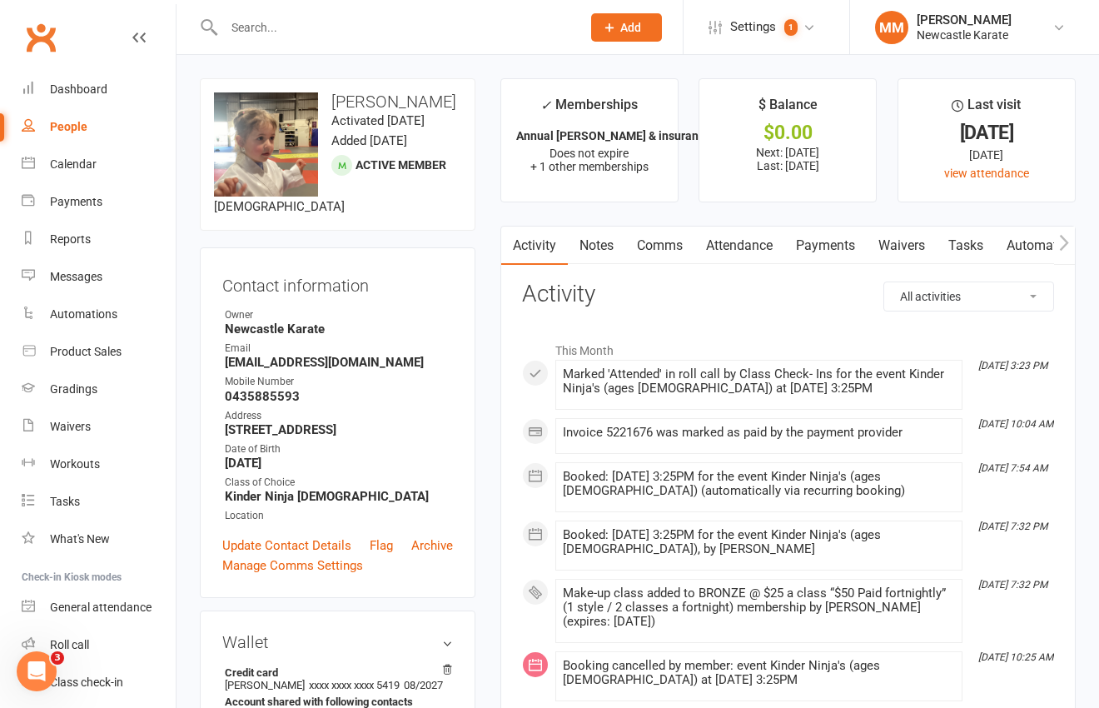 Image resolution: width=1099 pixels, height=708 pixels. What do you see at coordinates (987, 173) in the screenshot?
I see `a: view attendance` at bounding box center [987, 173].